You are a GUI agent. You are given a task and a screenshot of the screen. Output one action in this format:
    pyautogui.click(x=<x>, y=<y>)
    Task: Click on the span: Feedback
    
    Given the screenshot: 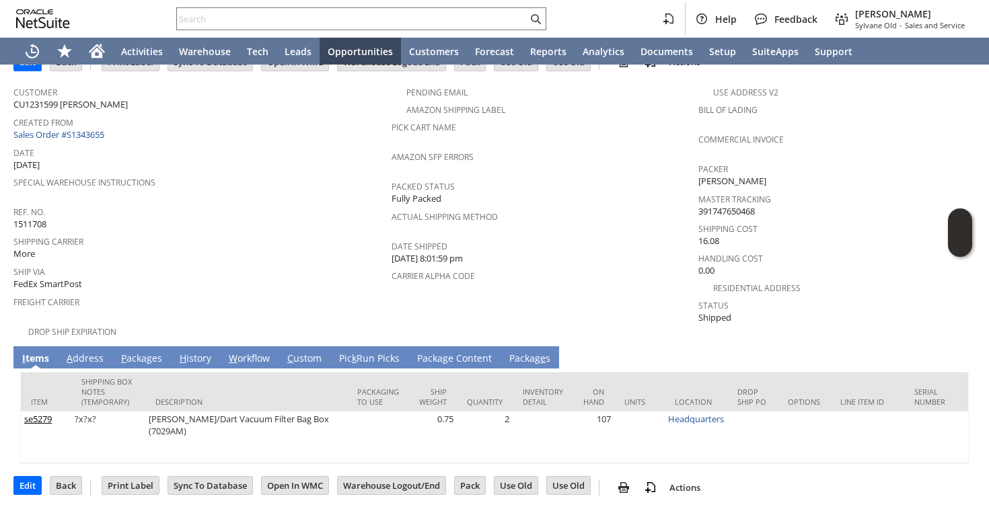 What is the action you would take?
    pyautogui.click(x=796, y=19)
    